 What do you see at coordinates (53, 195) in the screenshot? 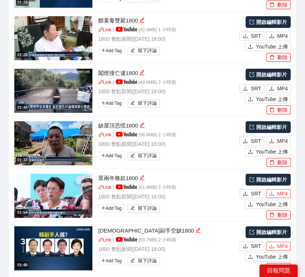
I see `img: 64ac0c1a-f888-4ae8-bb76-161384af1b45.jpg` at bounding box center [53, 195].